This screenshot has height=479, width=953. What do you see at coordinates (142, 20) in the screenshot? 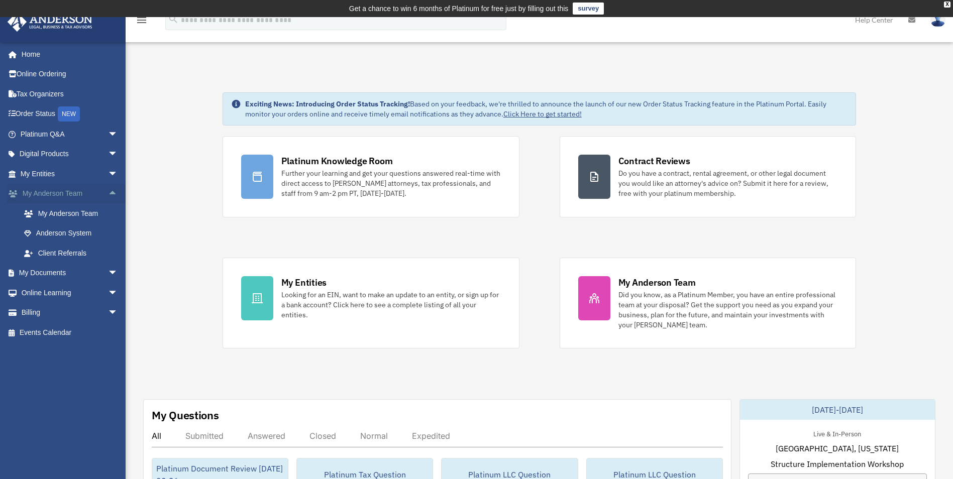
I see `i: menu` at bounding box center [142, 20].